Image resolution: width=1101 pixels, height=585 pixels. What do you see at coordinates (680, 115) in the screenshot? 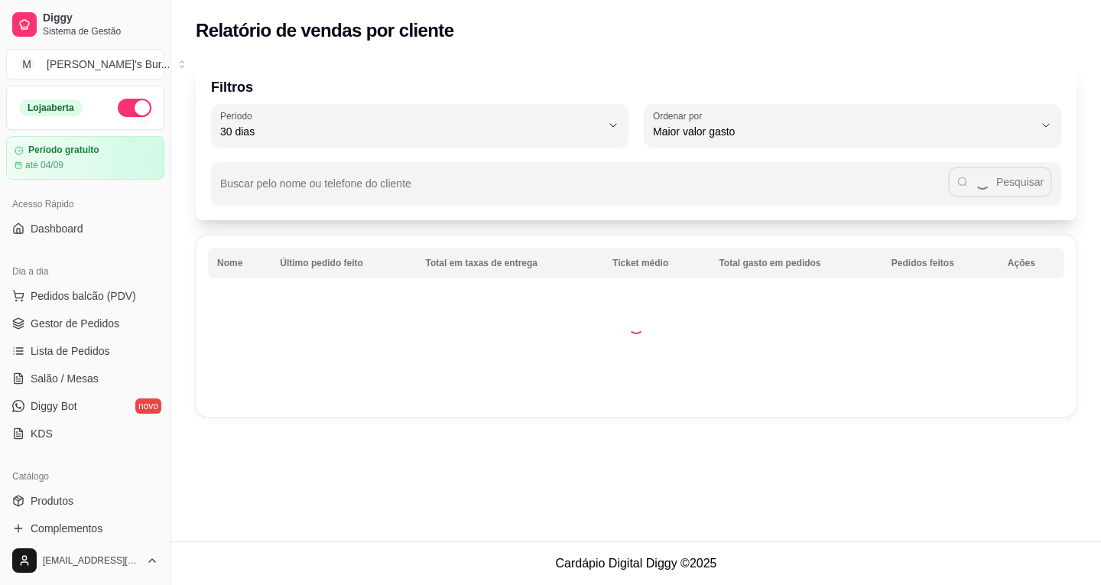
I see `label: Ordenar por` at bounding box center [680, 115].